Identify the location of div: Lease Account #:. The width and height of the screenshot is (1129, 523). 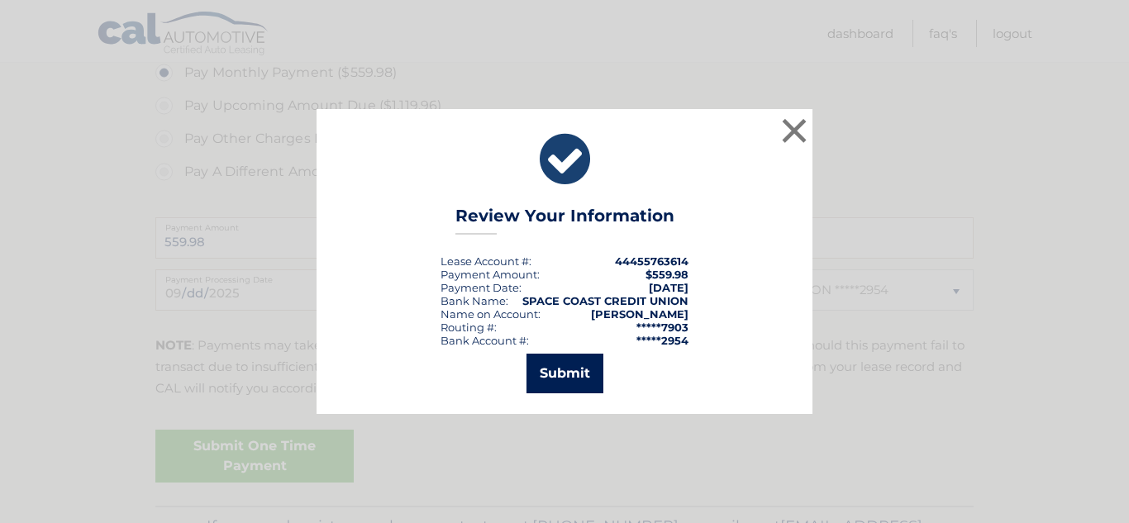
(486, 261).